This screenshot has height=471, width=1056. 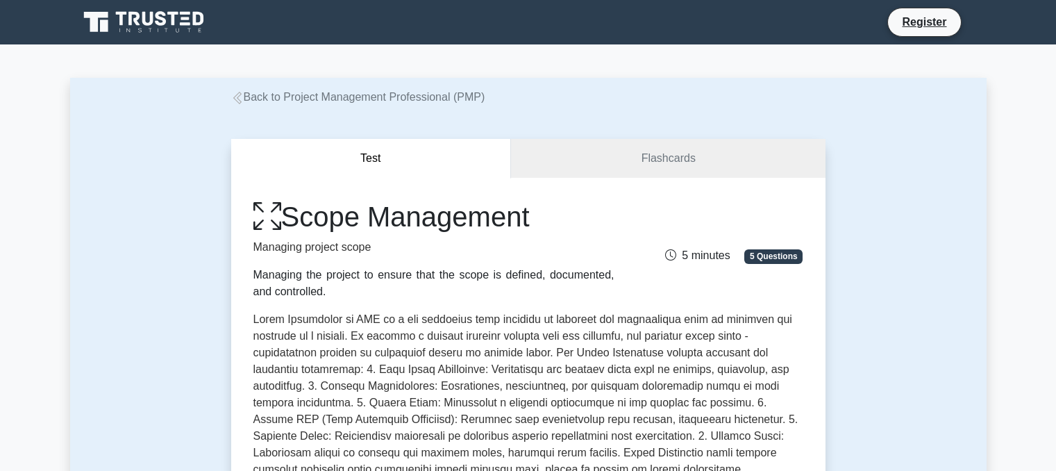 I want to click on span: 5 minutes, so click(x=697, y=255).